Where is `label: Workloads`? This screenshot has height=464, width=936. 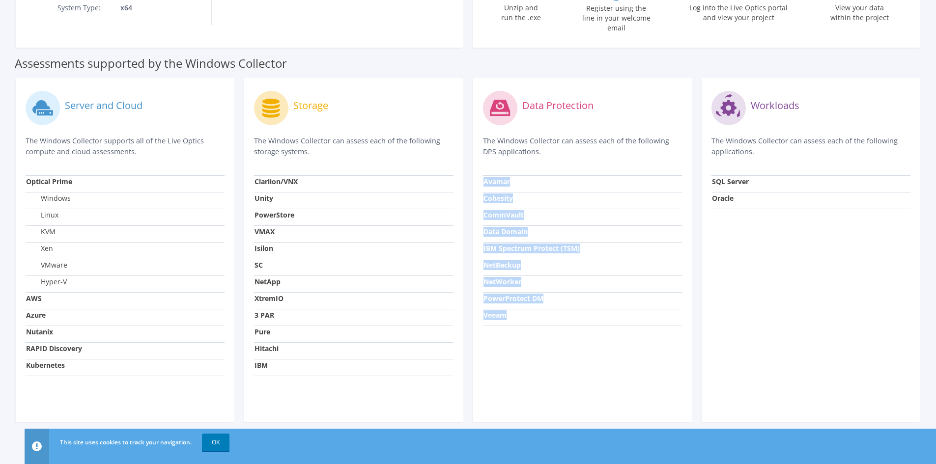 label: Workloads is located at coordinates (774, 106).